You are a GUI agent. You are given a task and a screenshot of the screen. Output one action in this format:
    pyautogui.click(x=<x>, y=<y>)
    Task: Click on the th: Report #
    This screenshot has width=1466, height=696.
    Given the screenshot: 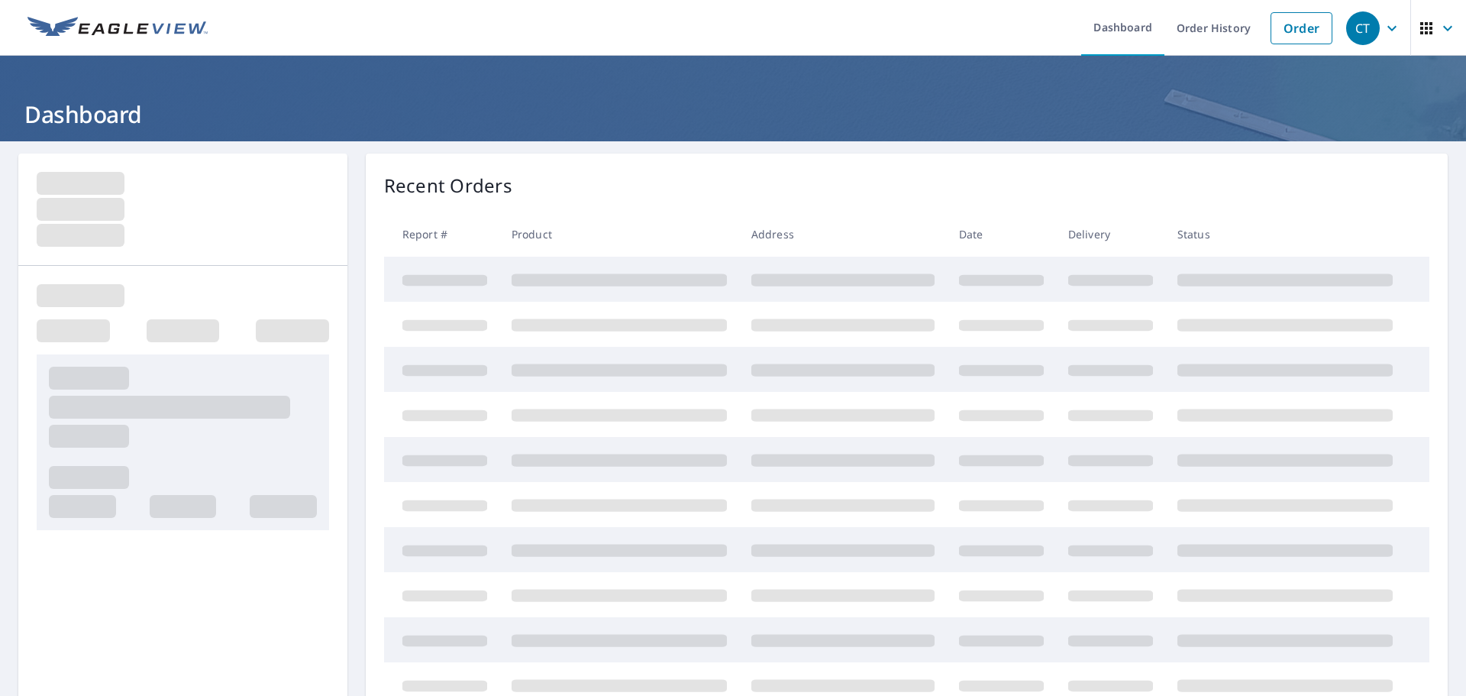 What is the action you would take?
    pyautogui.click(x=441, y=234)
    